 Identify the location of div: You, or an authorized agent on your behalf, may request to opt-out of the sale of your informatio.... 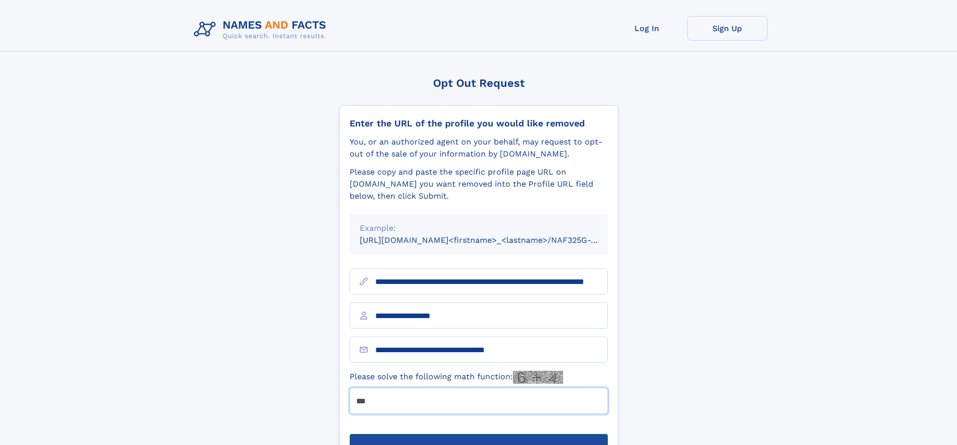
(479, 148).